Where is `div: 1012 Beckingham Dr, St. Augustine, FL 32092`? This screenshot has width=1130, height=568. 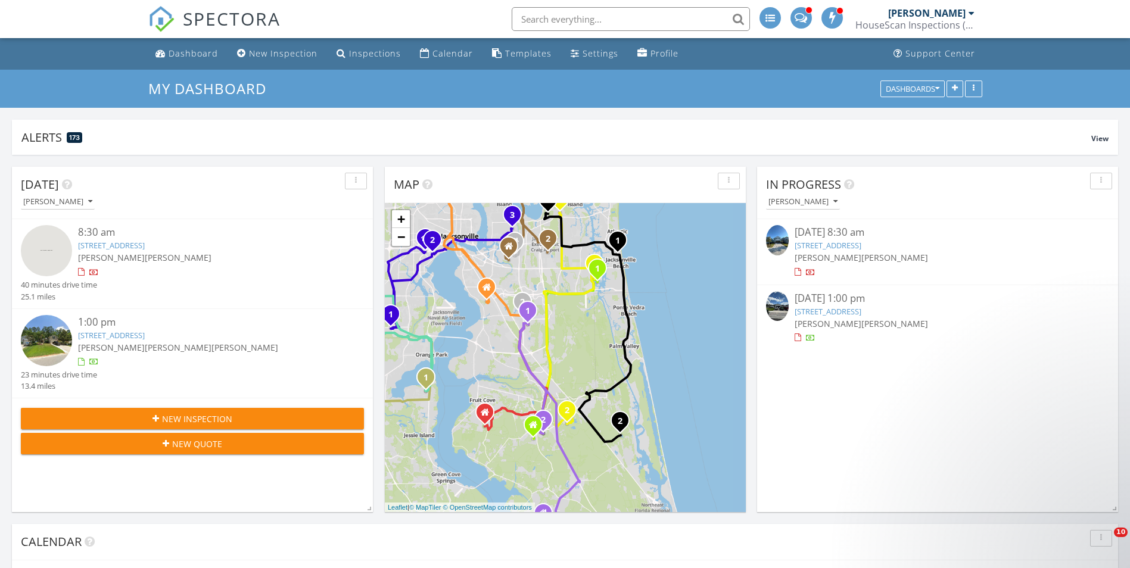
div: 1012 Beckingham Dr, St. Augustine, FL 32092 is located at coordinates (547, 423).